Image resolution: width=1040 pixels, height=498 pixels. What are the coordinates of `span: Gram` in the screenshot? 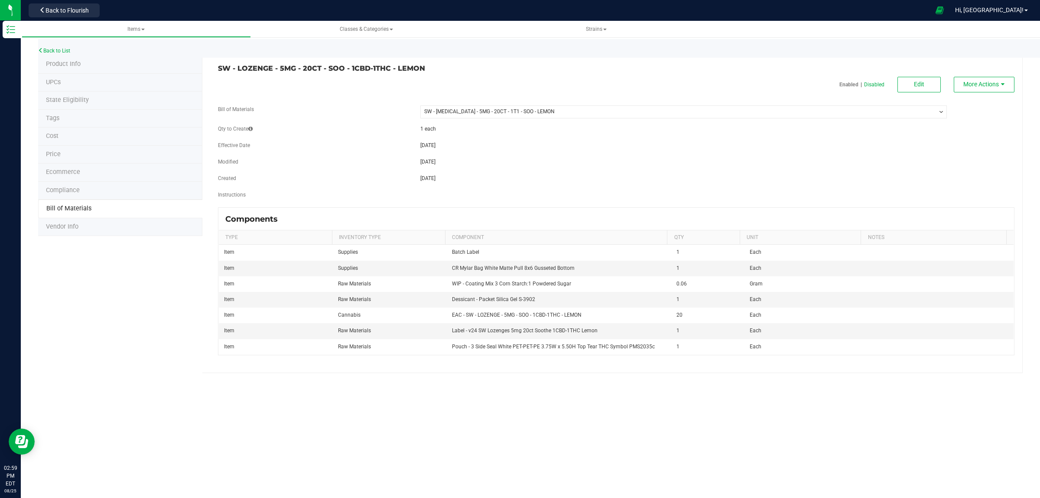 It's located at (756, 284).